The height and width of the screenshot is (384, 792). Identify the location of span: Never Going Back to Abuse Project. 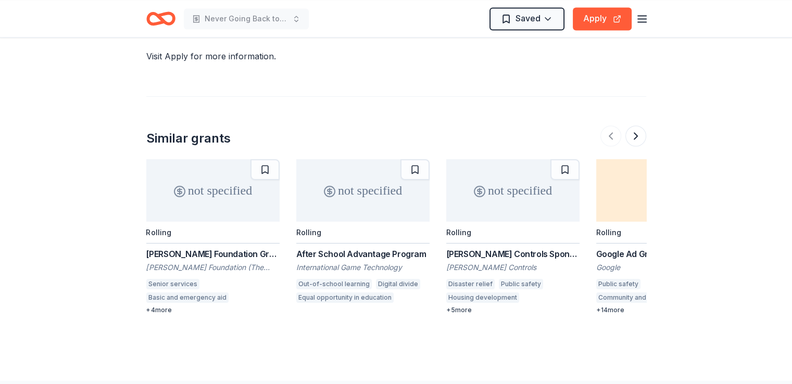
(246, 19).